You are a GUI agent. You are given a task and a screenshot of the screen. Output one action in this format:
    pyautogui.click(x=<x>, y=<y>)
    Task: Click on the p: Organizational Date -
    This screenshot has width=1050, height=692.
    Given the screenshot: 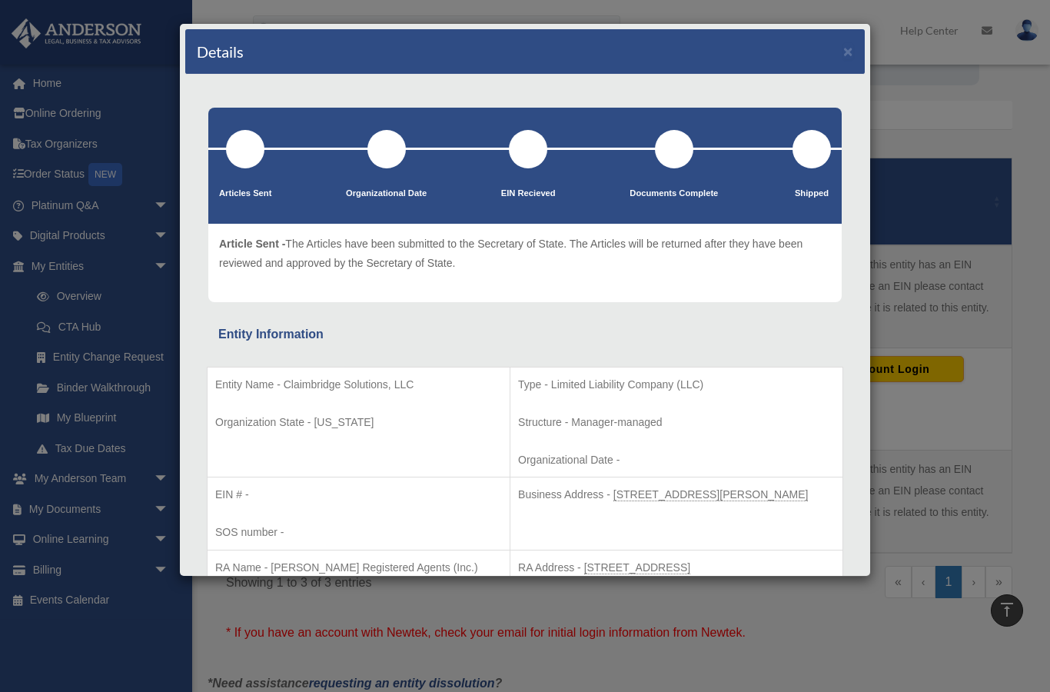 What is the action you would take?
    pyautogui.click(x=676, y=460)
    